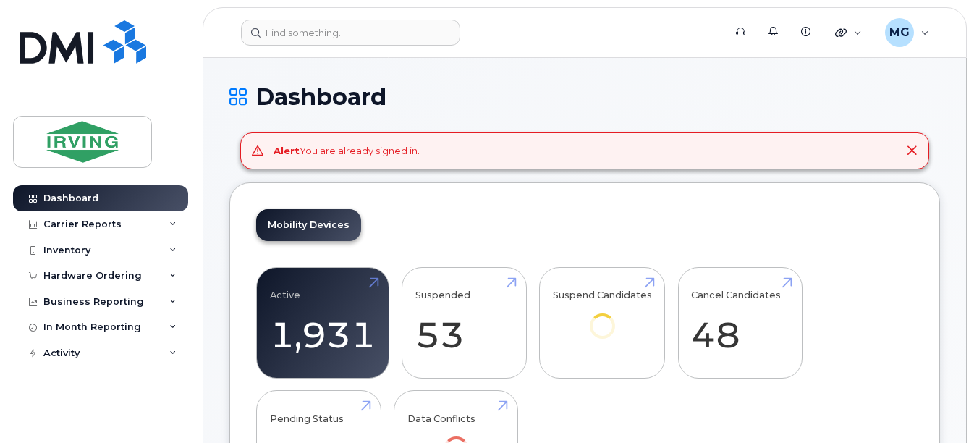 This screenshot has height=443, width=974. I want to click on a: Active 1,931, so click(323, 323).